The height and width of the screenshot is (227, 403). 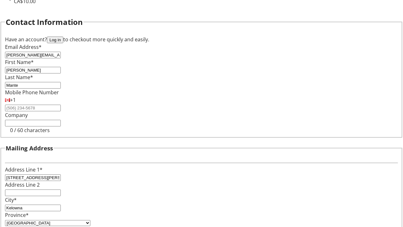 I want to click on input: (506) 234-5678, so click(x=33, y=108).